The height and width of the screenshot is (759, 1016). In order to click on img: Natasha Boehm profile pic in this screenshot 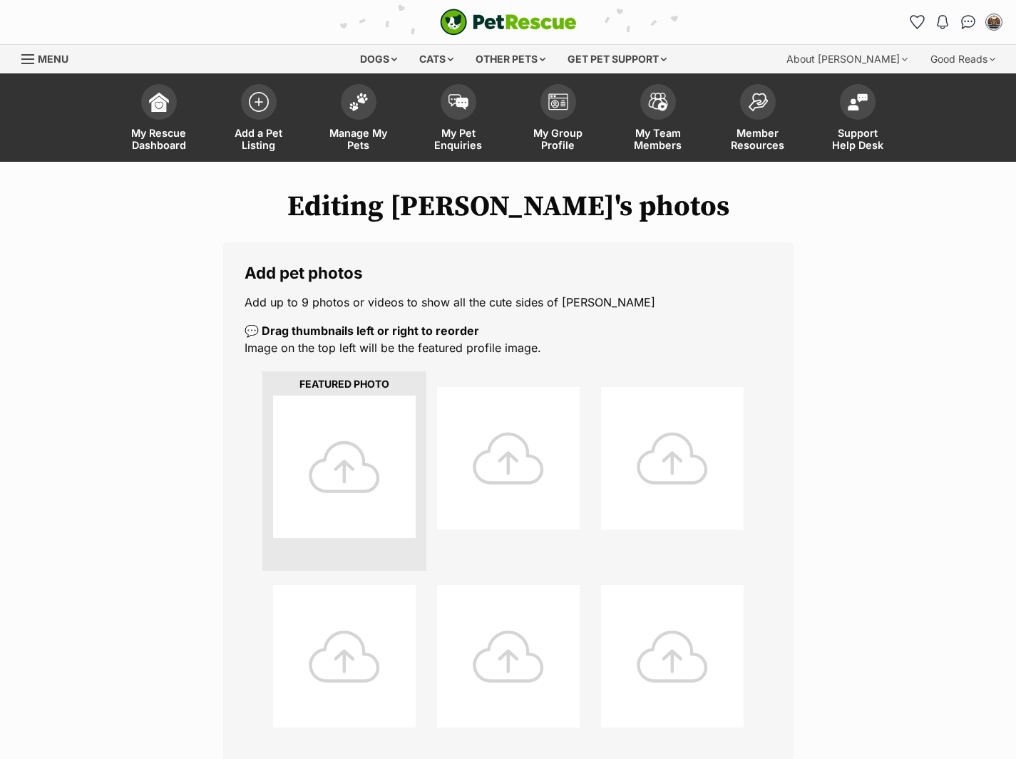, I will do `click(994, 22)`.